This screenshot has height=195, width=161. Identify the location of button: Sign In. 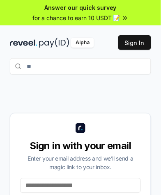
(134, 43).